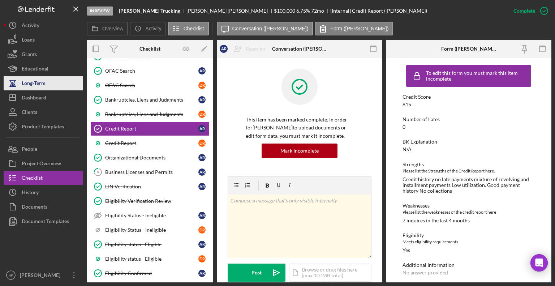 Image resolution: width=555 pixels, height=286 pixels. What do you see at coordinates (107, 29) in the screenshot?
I see `button: Overview` at bounding box center [107, 29].